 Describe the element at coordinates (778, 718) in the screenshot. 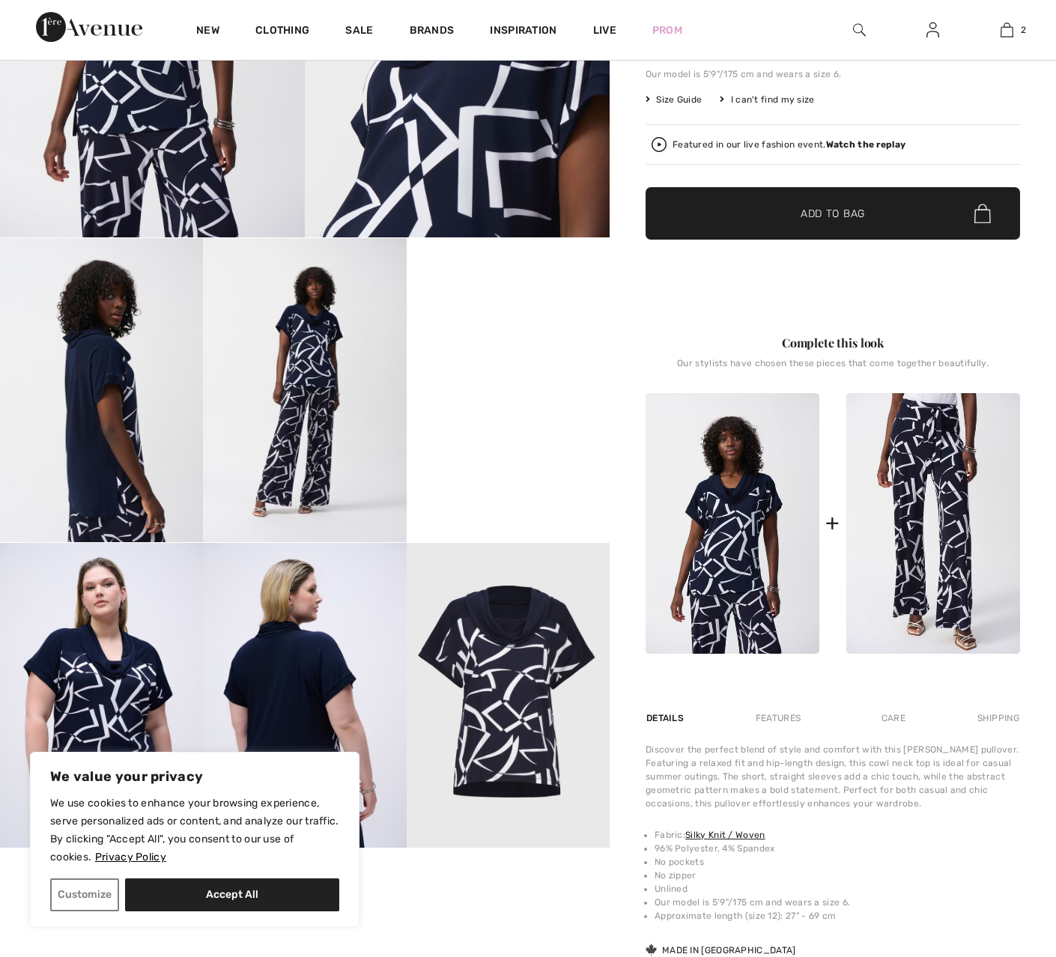

I see `div: Features` at that location.